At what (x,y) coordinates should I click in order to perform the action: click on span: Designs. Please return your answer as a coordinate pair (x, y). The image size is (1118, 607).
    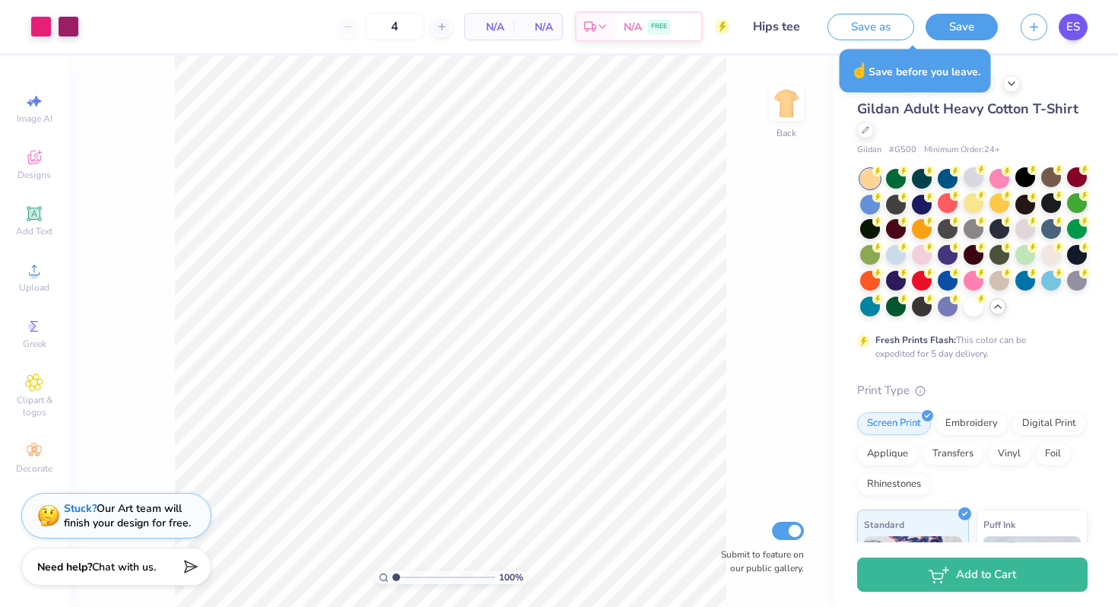
    Looking at the image, I should click on (34, 175).